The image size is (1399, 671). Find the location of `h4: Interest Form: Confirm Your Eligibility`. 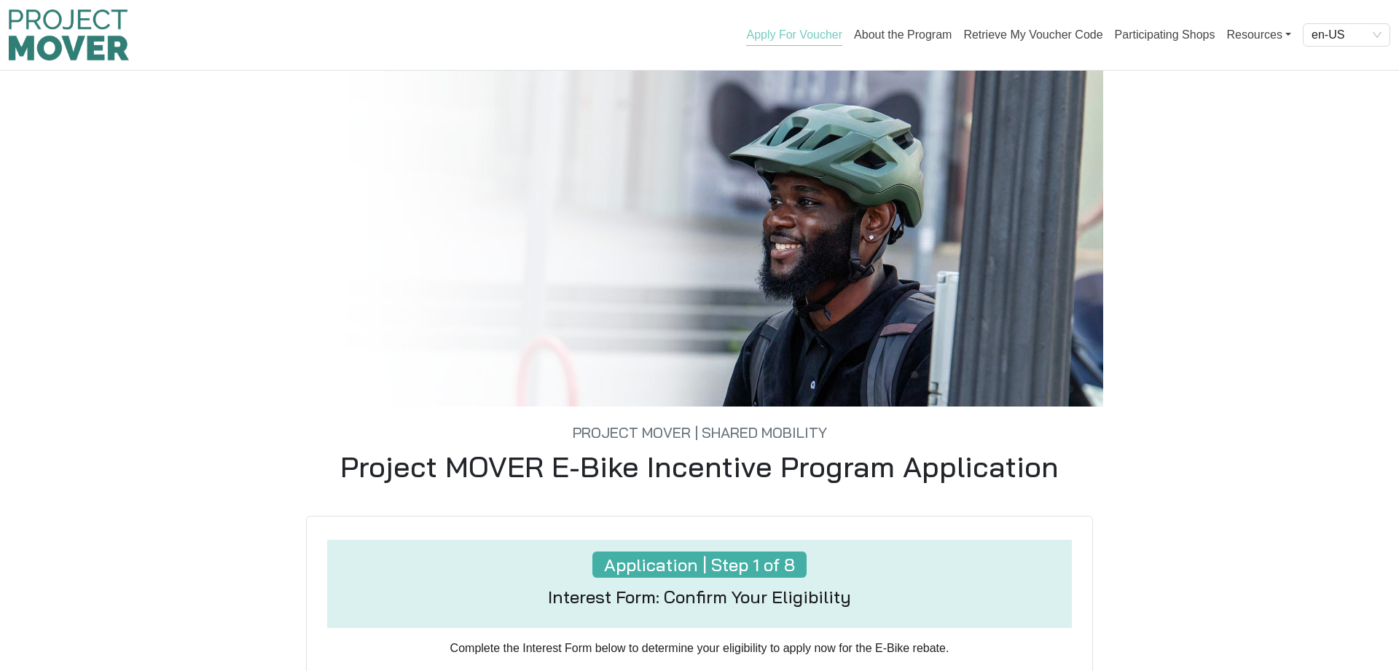

h4: Interest Form: Confirm Your Eligibility is located at coordinates (700, 597).